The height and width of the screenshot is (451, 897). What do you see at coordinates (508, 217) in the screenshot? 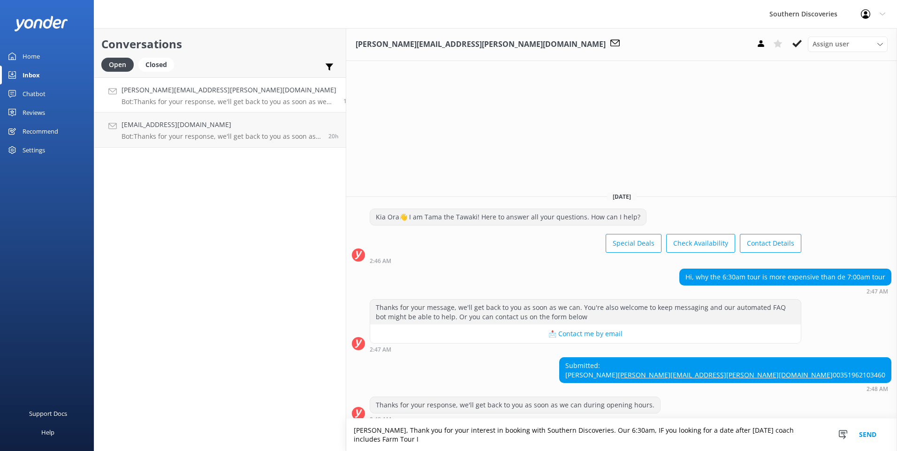
I see `div: Kia Ora👋 I am Tama the Tawaki! Here to answer all your questions. How can I help?` at bounding box center [508, 217].